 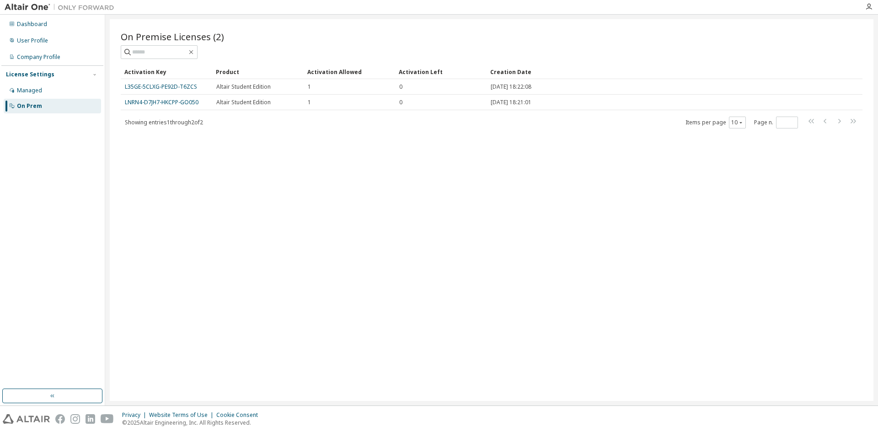 What do you see at coordinates (164, 122) in the screenshot?
I see `span: Showing entries 1 through 2 of 2` at bounding box center [164, 122].